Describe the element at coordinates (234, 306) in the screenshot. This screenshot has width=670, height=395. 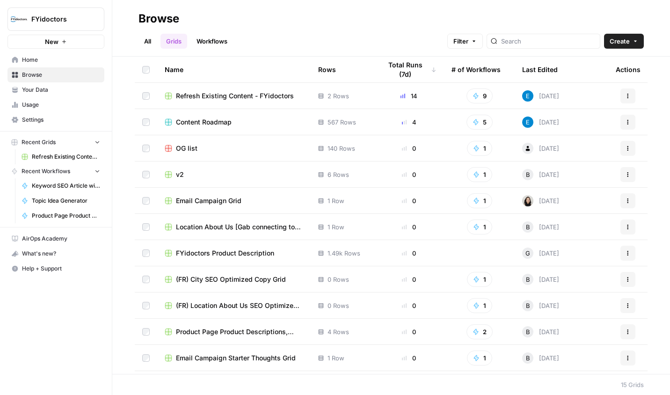
I see `a: (FR) Location About Us SEO Optimized Copy Grid` at that location.